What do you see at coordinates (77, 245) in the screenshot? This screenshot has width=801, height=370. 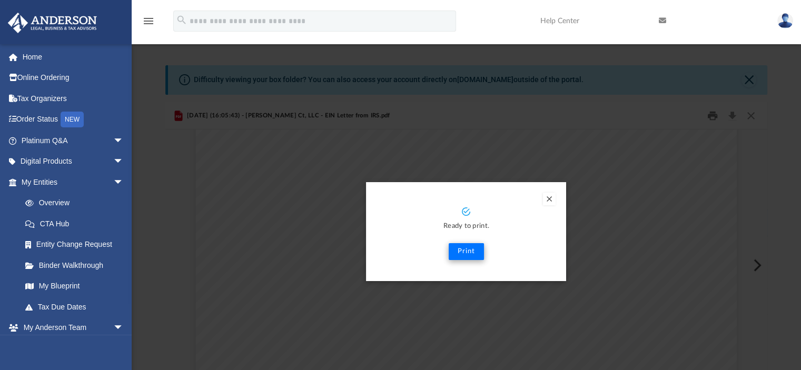 I see `a: Entity Change Request` at bounding box center [77, 245].